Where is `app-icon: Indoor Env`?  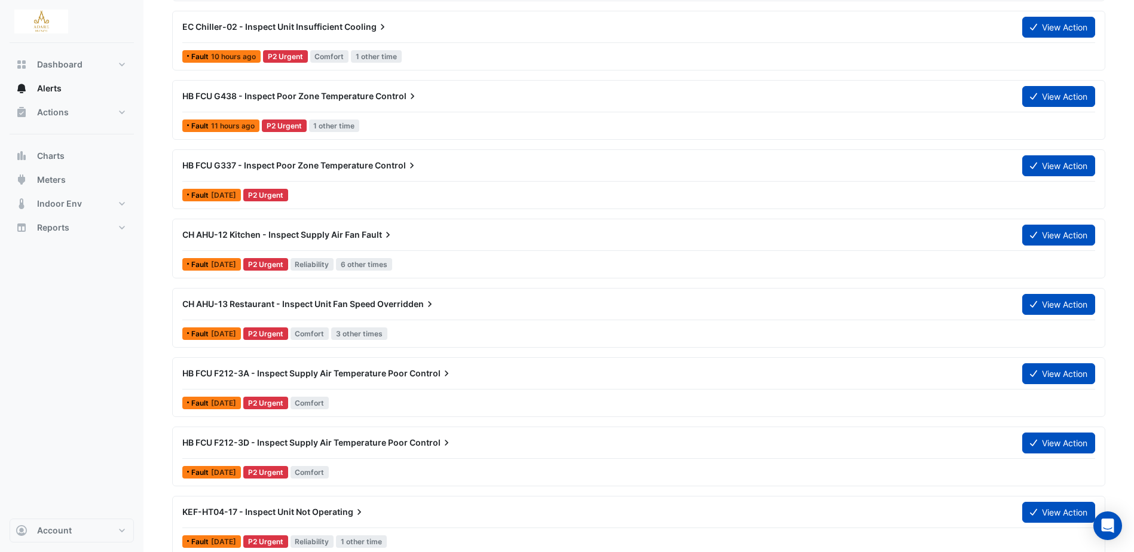 app-icon: Indoor Env is located at coordinates (22, 204).